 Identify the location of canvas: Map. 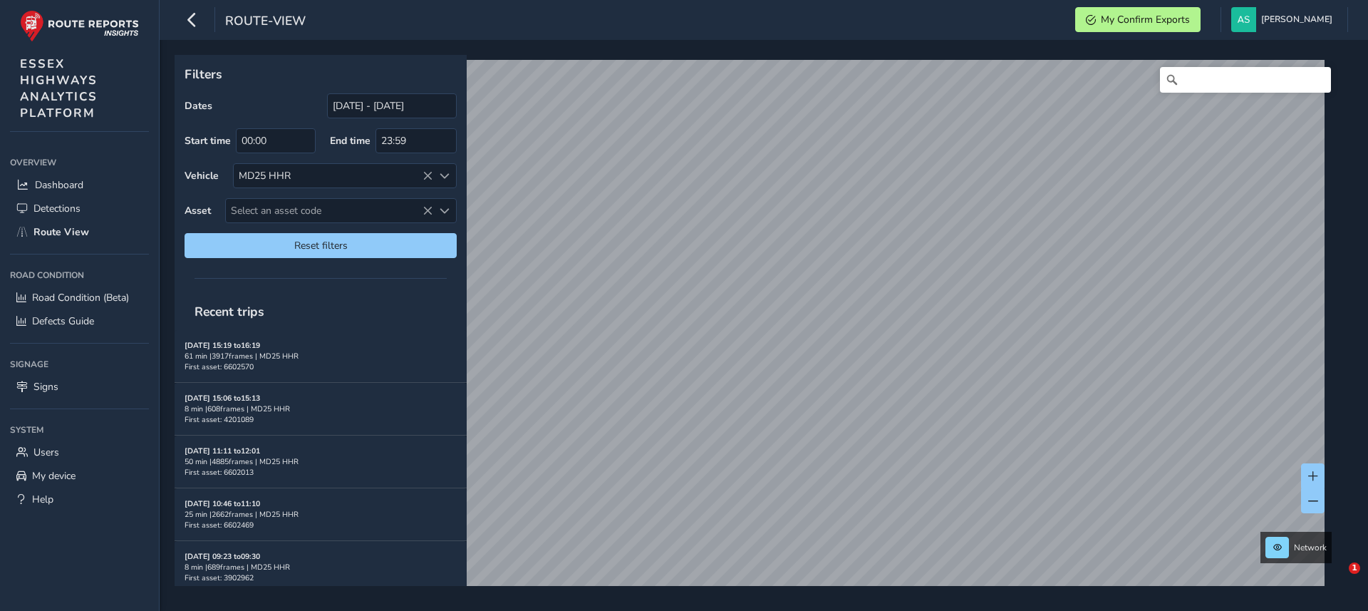
(752, 331).